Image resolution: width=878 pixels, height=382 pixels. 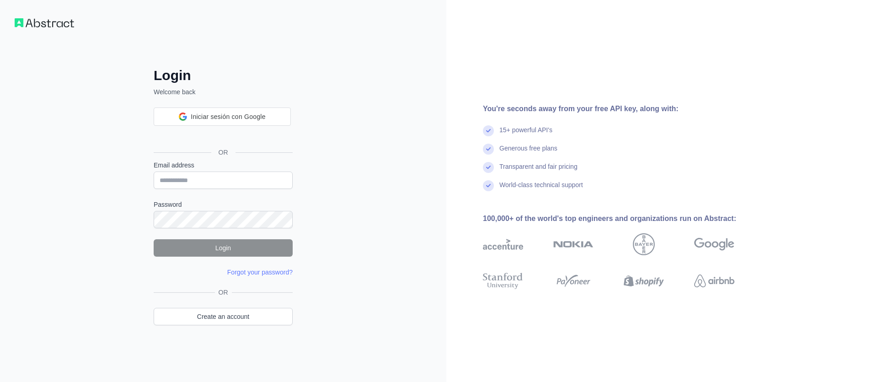 I want to click on label: Password, so click(x=223, y=204).